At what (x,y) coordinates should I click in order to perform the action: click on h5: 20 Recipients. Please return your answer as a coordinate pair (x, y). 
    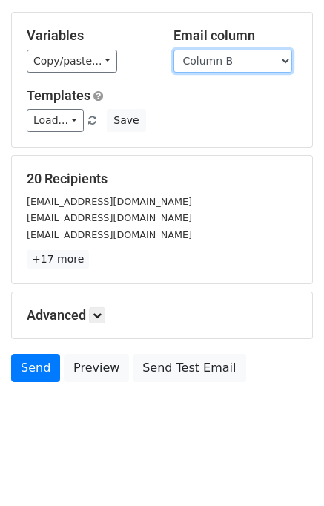
    Looking at the image, I should click on (162, 179).